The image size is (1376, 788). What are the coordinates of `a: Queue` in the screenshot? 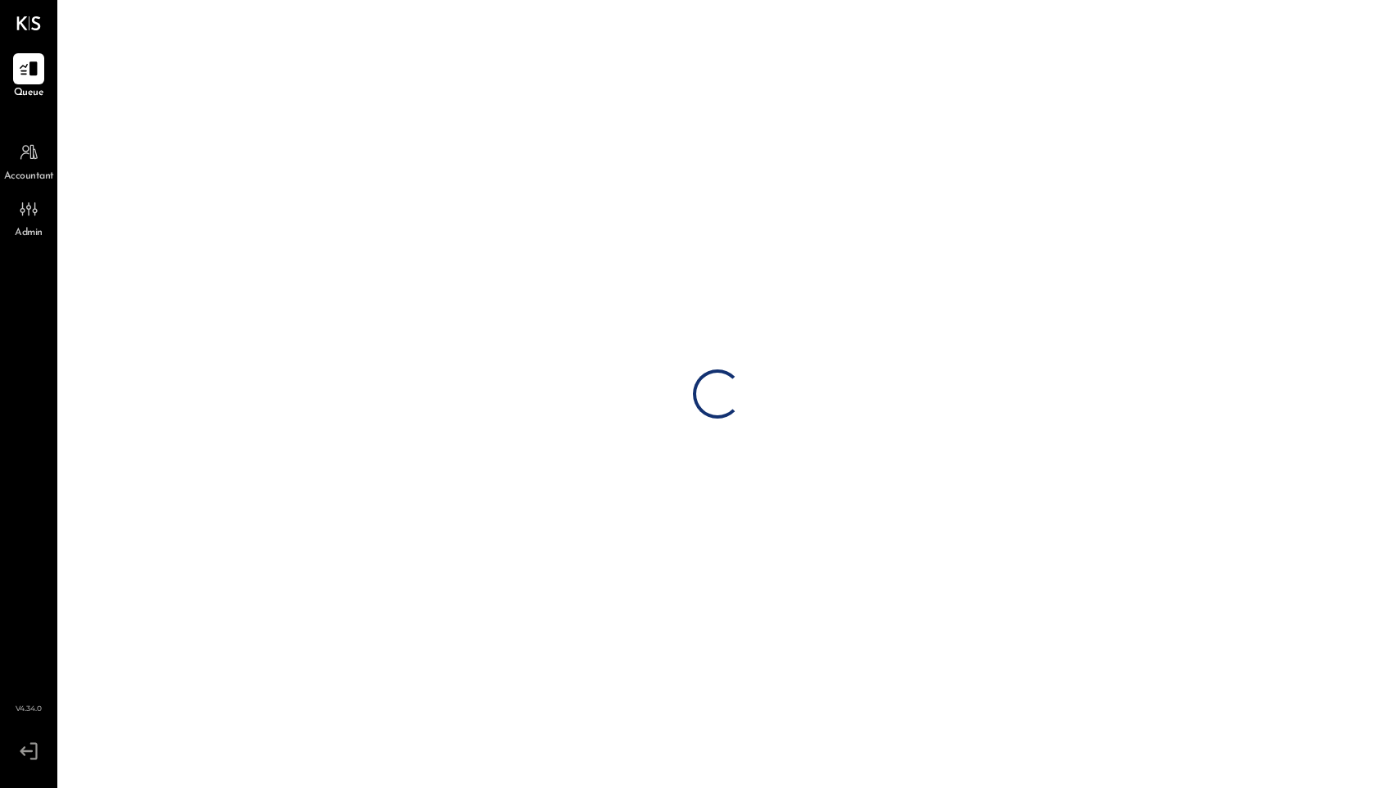 It's located at (29, 77).